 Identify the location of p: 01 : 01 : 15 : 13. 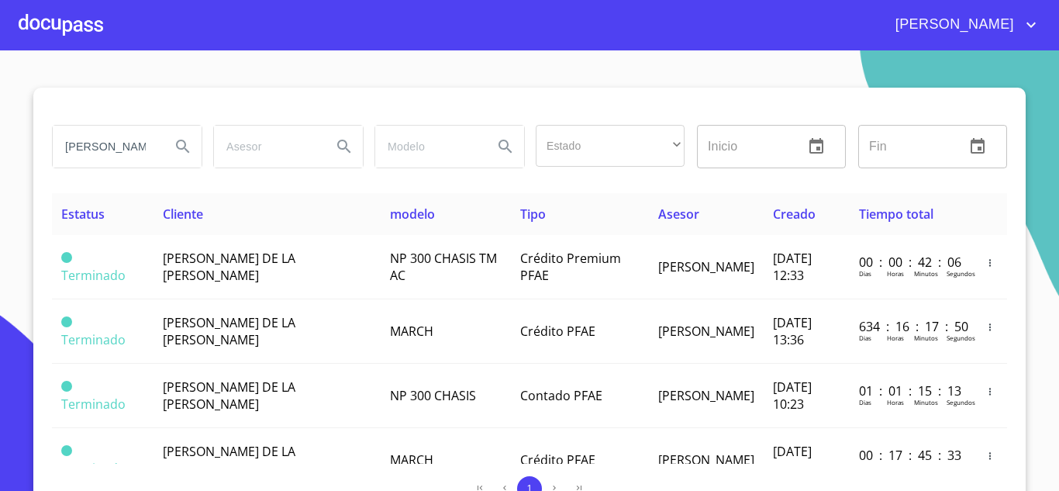
(911, 391).